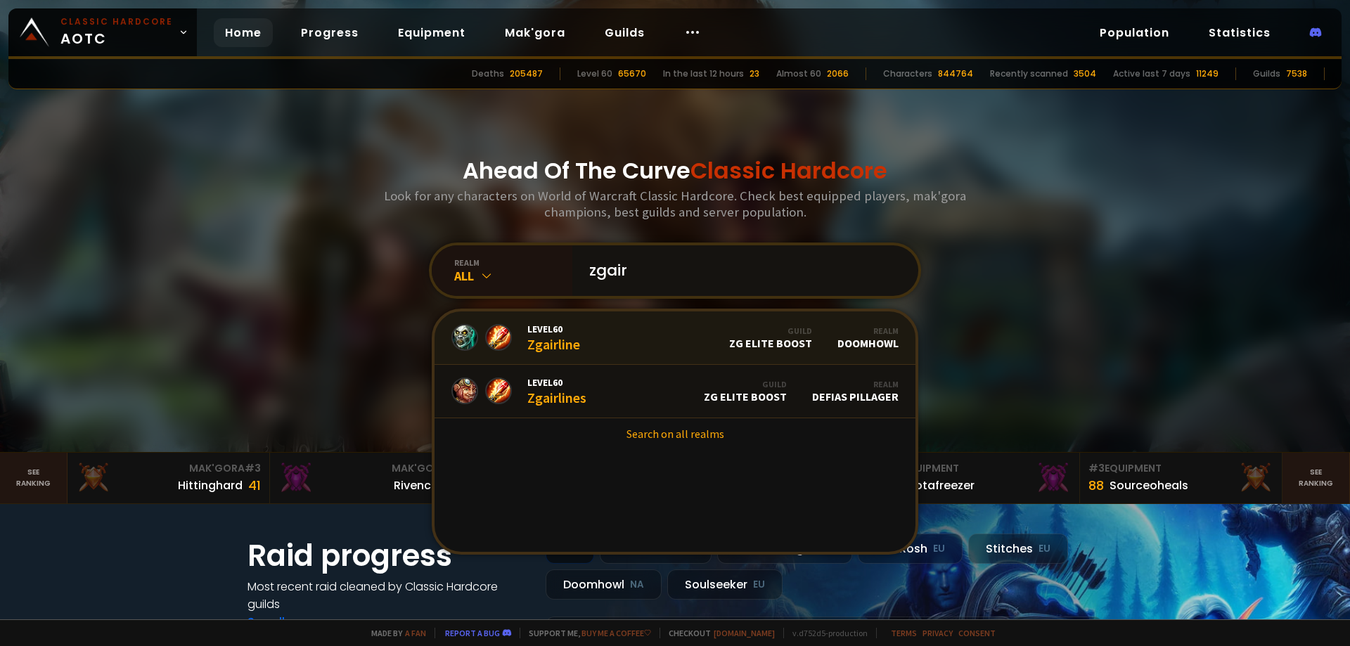 The image size is (1350, 646). I want to click on div: Defias Pillager, so click(855, 391).